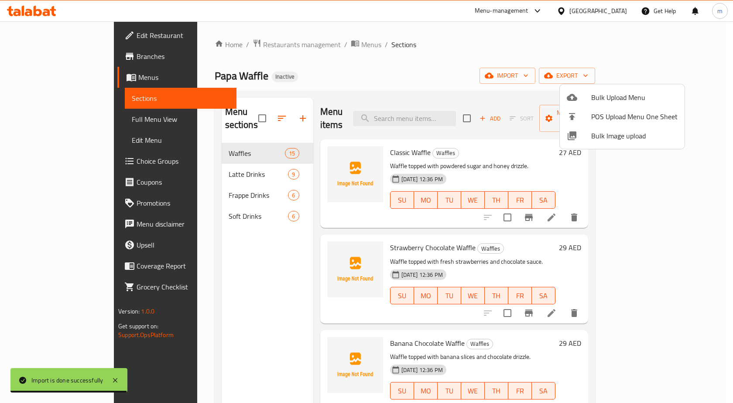 The width and height of the screenshot is (733, 403). Describe the element at coordinates (67, 380) in the screenshot. I see `div: Import is done successfully` at that location.